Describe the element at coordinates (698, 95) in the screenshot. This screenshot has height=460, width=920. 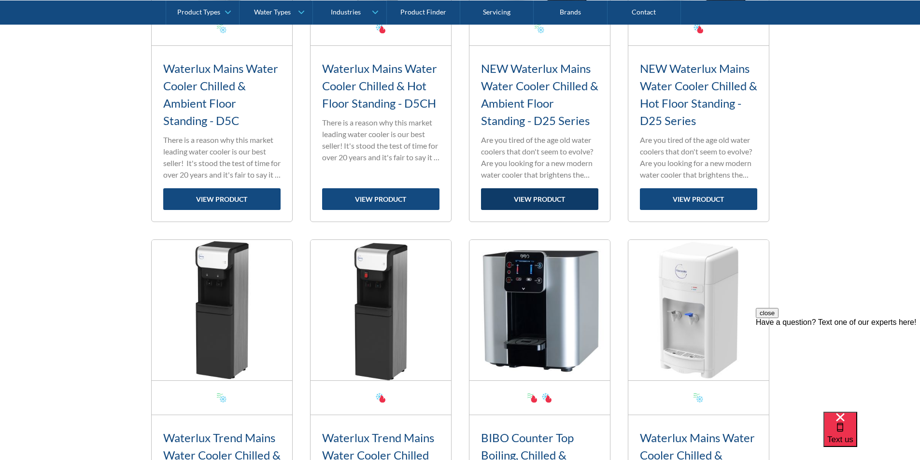
I see `h3: NEW Waterlux Mains Water Cooler Chilled & Hot Floor Standing - D25 Series` at that location.